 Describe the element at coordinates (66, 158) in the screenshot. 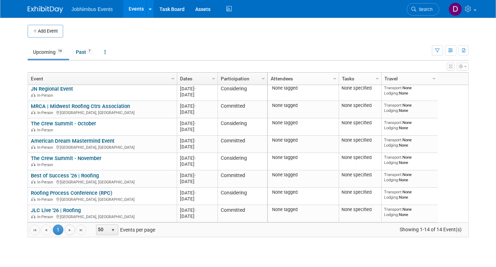

I see `a: The Crew Summit - November` at that location.